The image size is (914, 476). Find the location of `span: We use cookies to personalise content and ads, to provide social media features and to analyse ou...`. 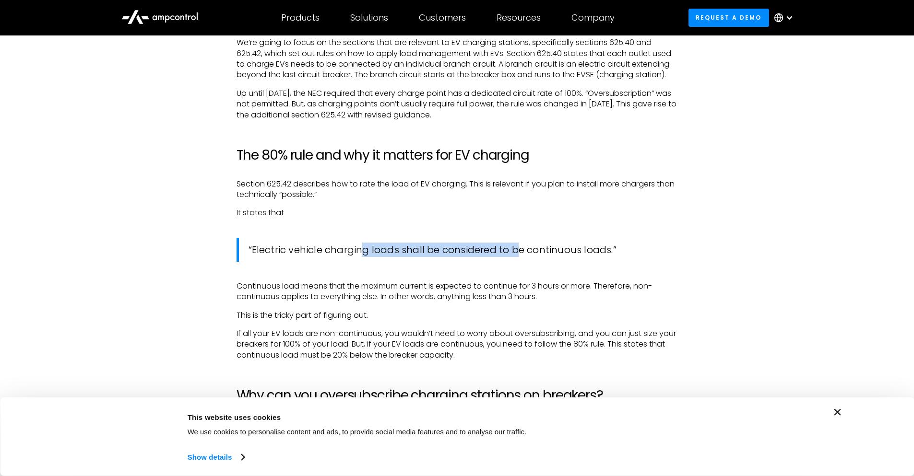

span: We use cookies to personalise content and ads, to provide social media features and to analyse ou... is located at coordinates (357, 432).